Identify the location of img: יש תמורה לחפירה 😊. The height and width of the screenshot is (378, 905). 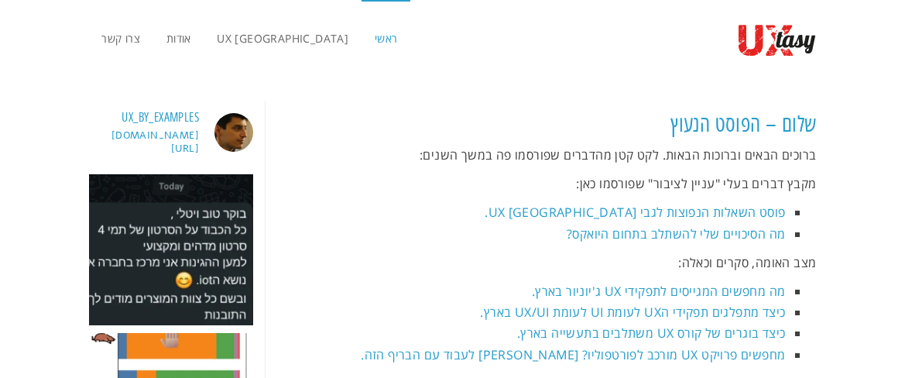
(171, 250).